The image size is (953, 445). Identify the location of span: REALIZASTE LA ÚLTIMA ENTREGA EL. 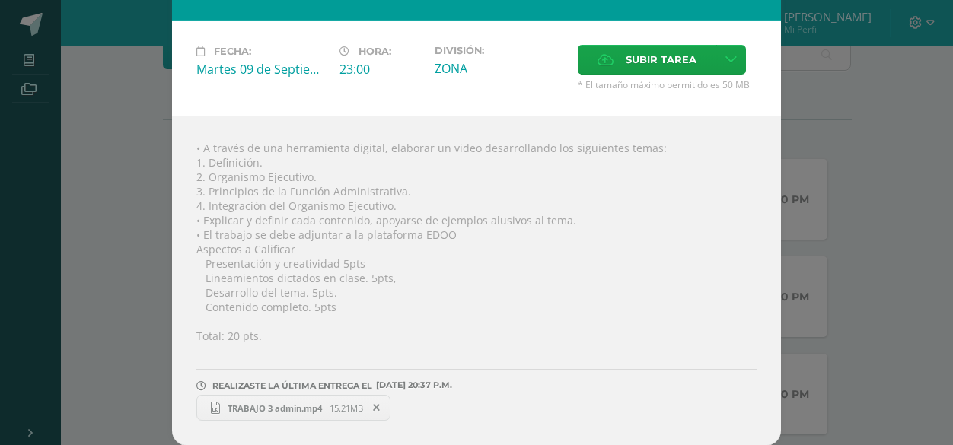
(292, 386).